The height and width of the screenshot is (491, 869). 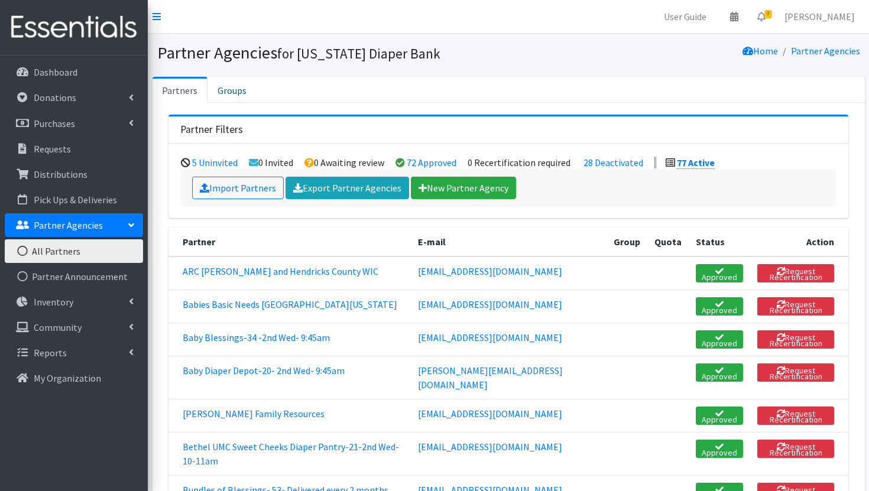 I want to click on a: Groups, so click(x=232, y=90).